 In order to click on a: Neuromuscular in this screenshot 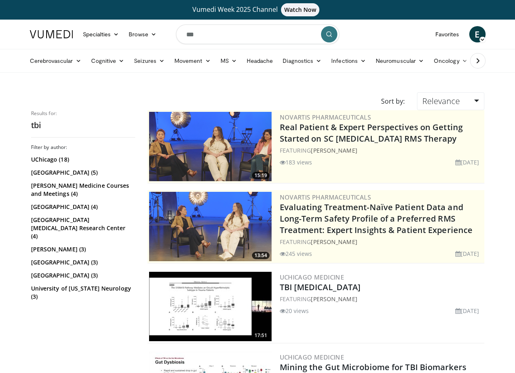, I will do `click(400, 61)`.